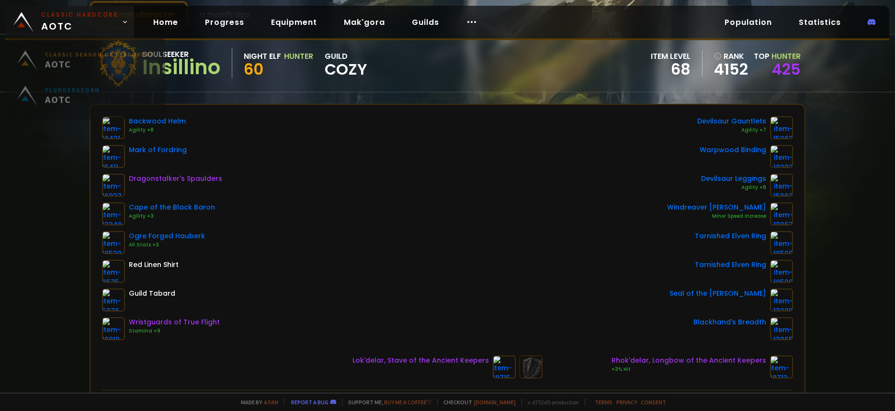 This screenshot has width=895, height=411. I want to click on button: Scan character, so click(139, 14).